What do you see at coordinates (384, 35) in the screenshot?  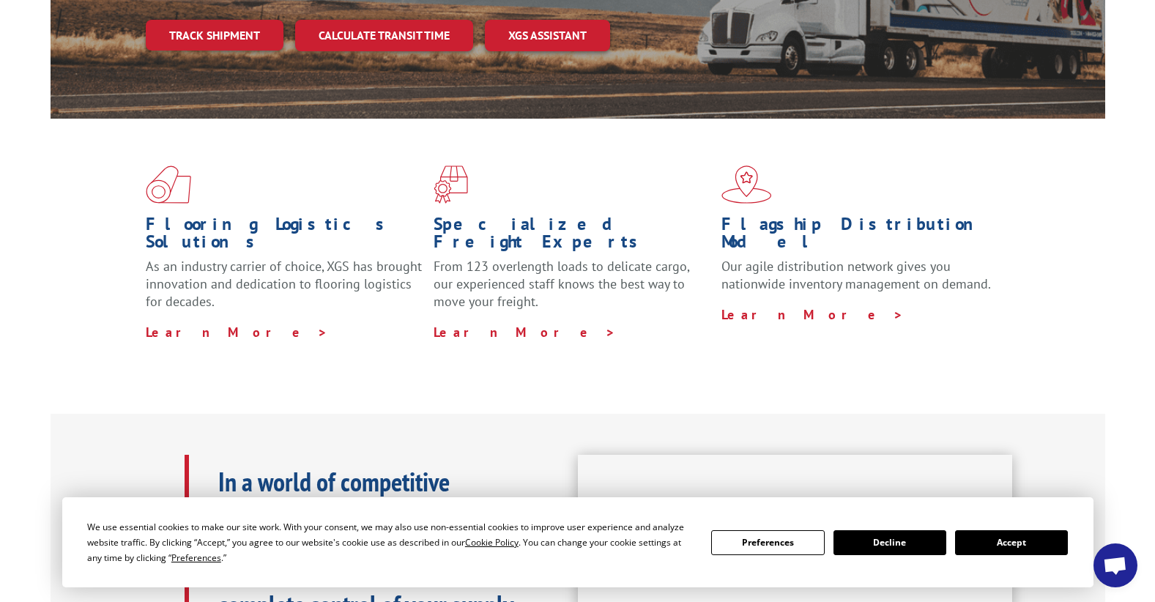 I see `a: Calculate transit time` at bounding box center [384, 35].